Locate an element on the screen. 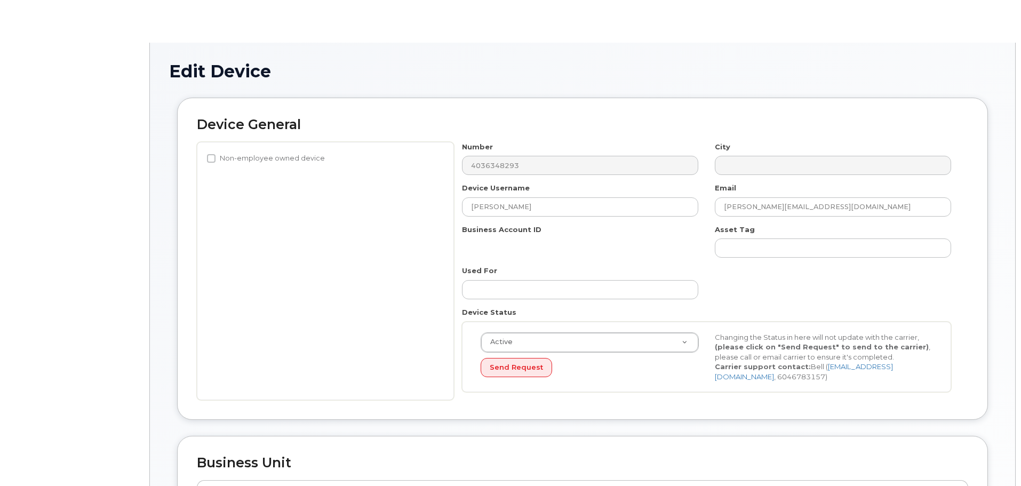 The width and height of the screenshot is (1021, 486). span: Active is located at coordinates (498, 342).